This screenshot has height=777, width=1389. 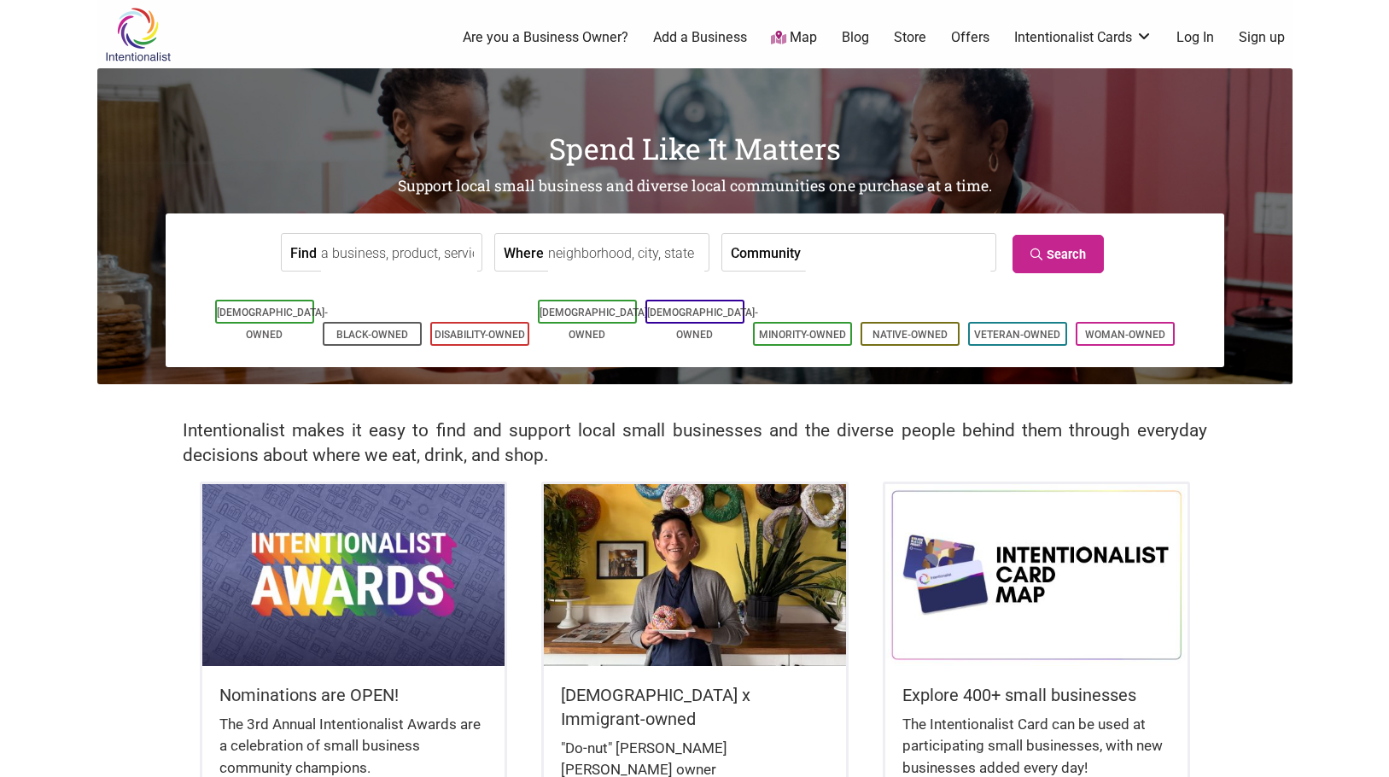 I want to click on h5: Explore 400+ small businesses, so click(x=1036, y=695).